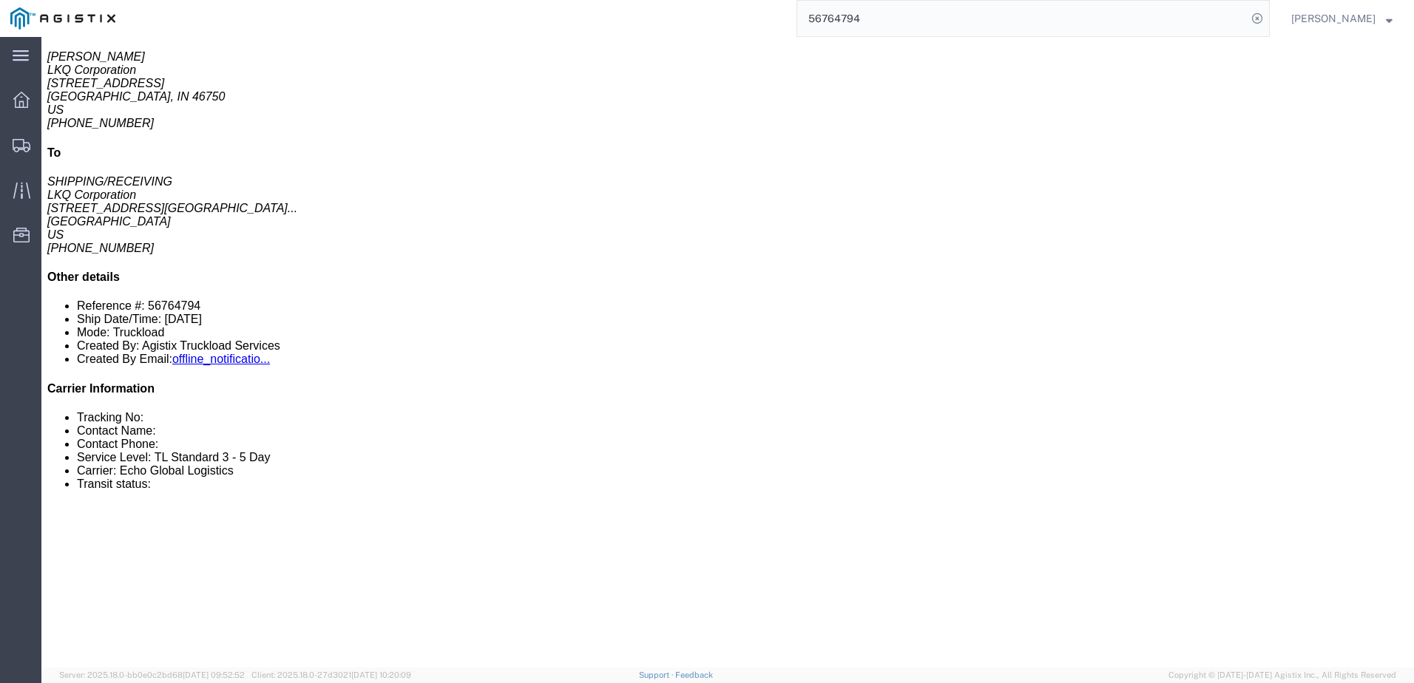  What do you see at coordinates (1022, 18) in the screenshot?
I see `input: Search for shipment number, reference number` at bounding box center [1022, 18].